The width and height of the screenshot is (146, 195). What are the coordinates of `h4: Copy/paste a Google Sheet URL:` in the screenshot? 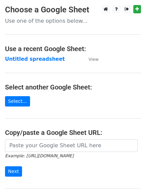 It's located at (73, 132).